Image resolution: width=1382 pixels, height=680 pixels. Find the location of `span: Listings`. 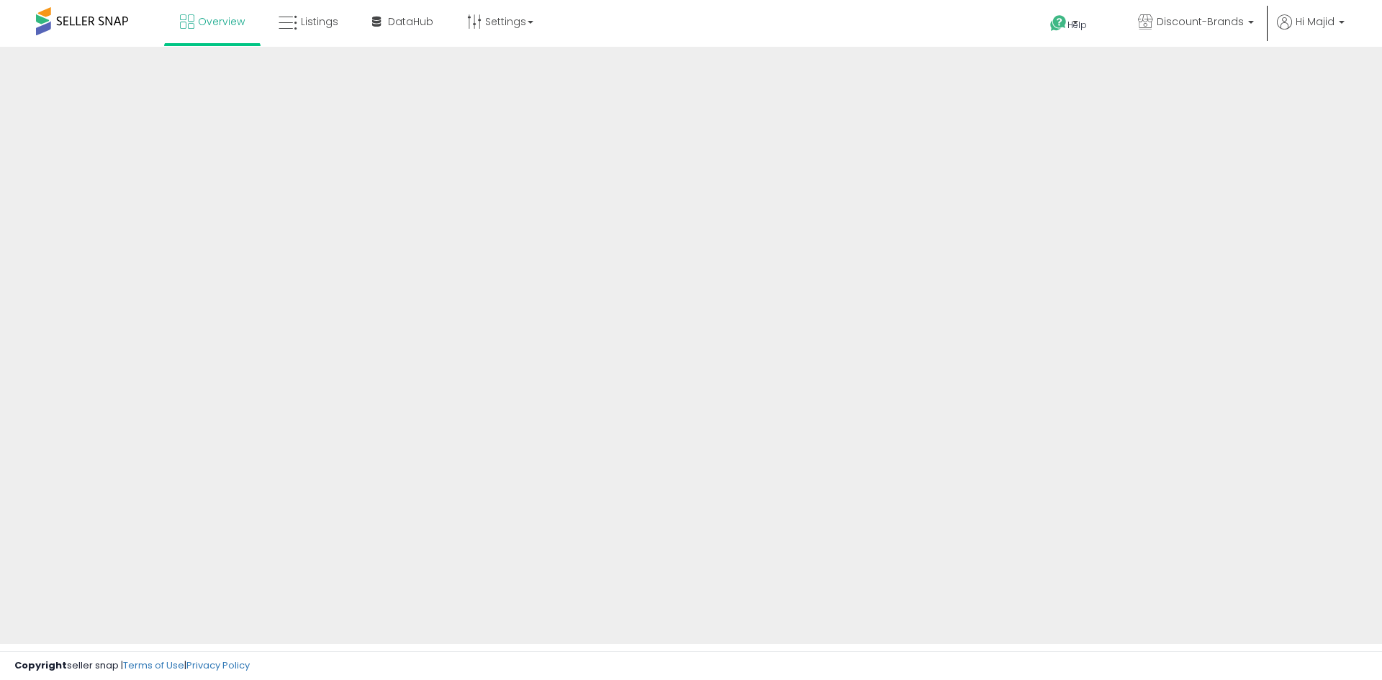

span: Listings is located at coordinates (319, 22).